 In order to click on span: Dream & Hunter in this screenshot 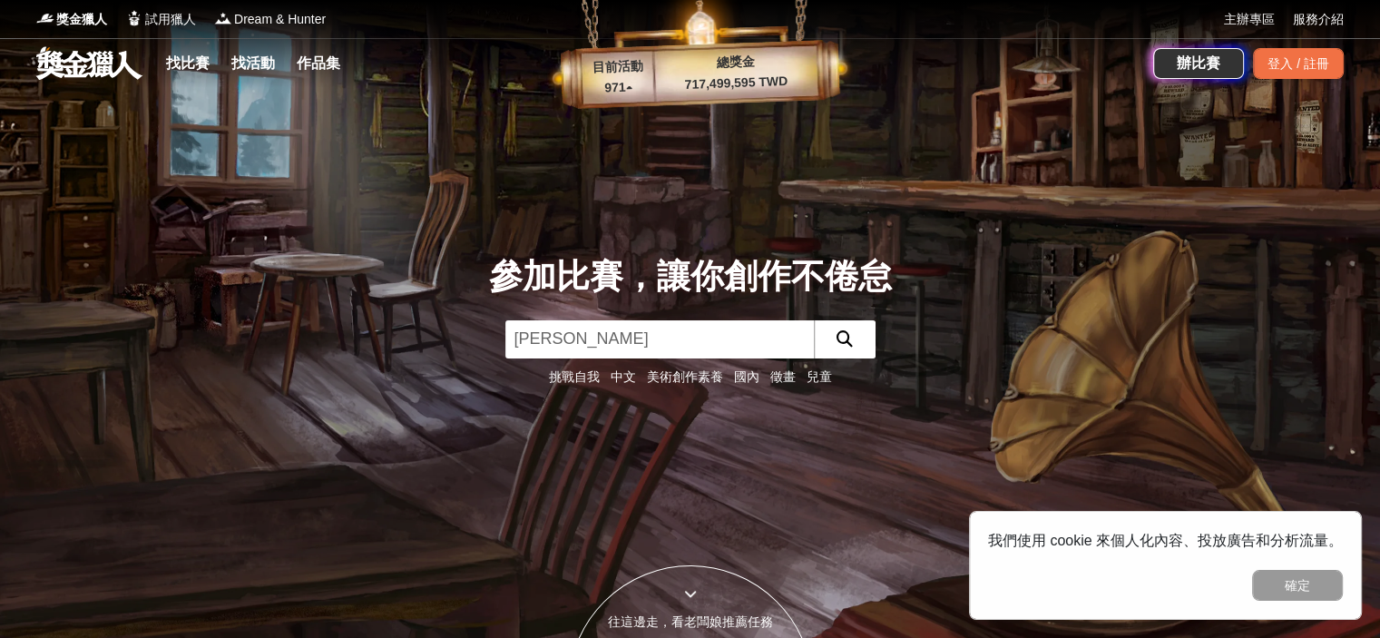, I will do `click(280, 19)`.